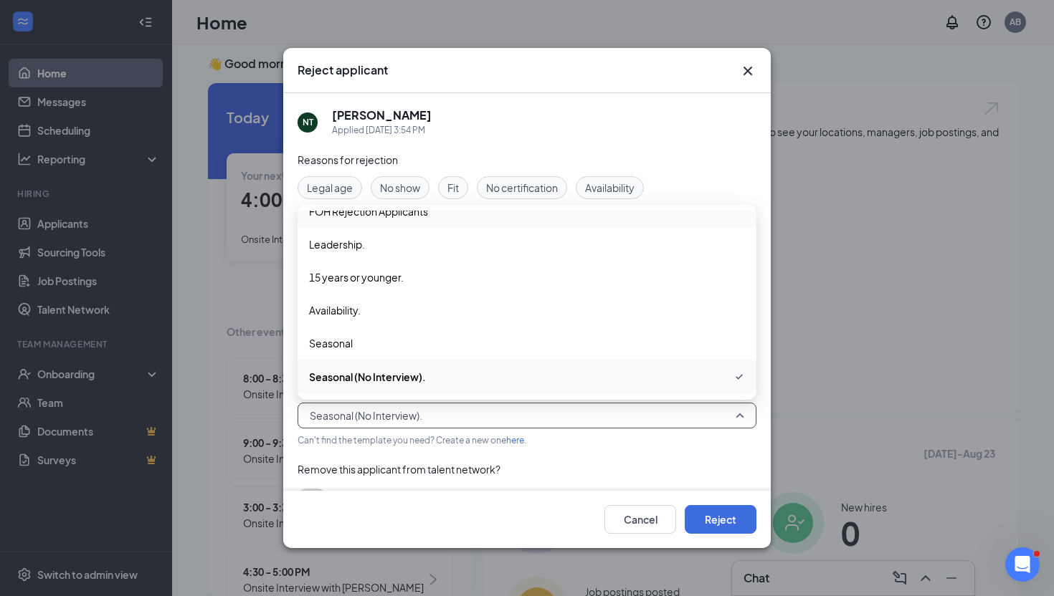  I want to click on a: here, so click(515, 440).